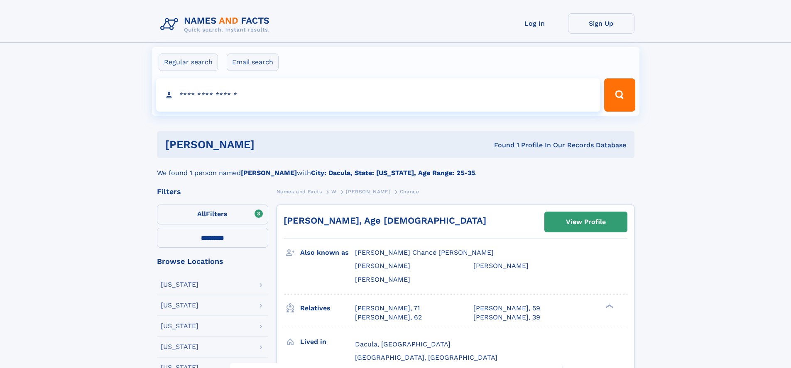  Describe the element at coordinates (328, 308) in the screenshot. I see `h3: Relatives` at that location.